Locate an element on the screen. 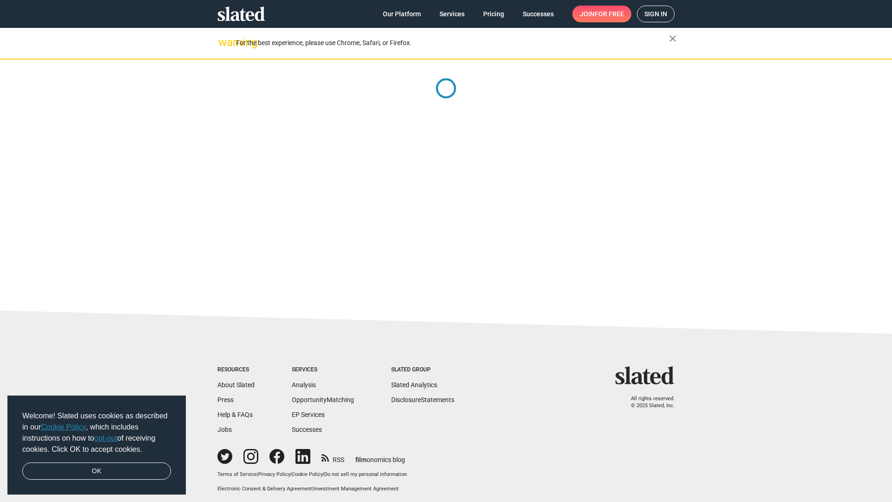 The width and height of the screenshot is (892, 502). div: For the best experience, please use Chrome, Safari, or Firefox. is located at coordinates (452, 43).